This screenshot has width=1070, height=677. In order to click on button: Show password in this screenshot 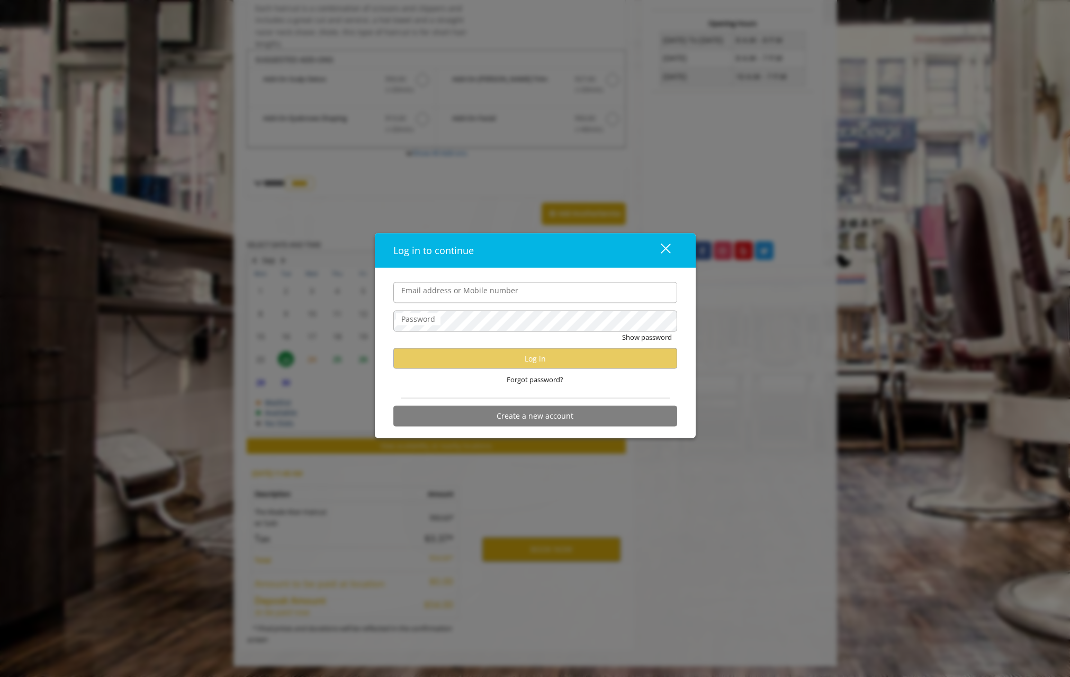, I will do `click(647, 337)`.